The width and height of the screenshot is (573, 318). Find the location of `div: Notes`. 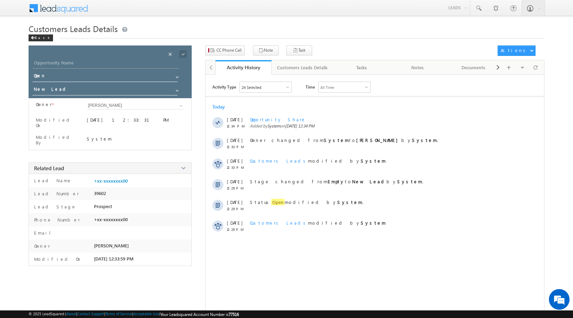

div: Notes is located at coordinates (417, 67).